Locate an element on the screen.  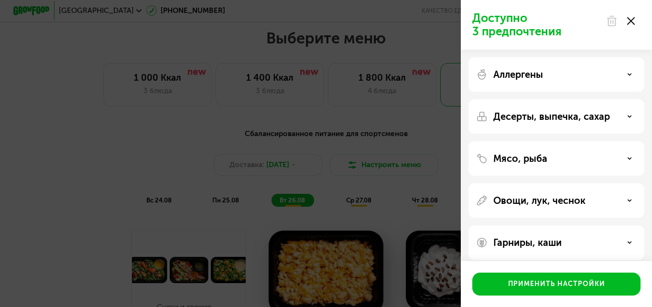
p: Десерты, выпечка, сахар is located at coordinates (552, 117).